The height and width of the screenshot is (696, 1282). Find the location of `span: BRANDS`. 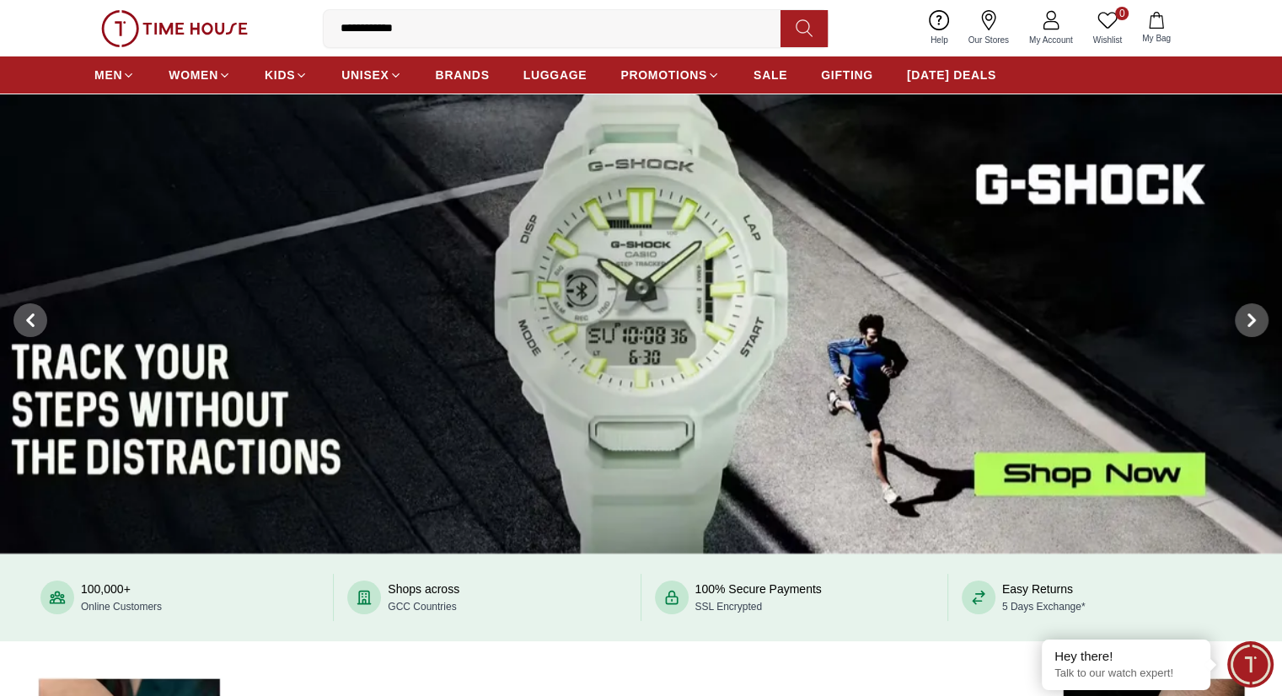

span: BRANDS is located at coordinates (463, 75).